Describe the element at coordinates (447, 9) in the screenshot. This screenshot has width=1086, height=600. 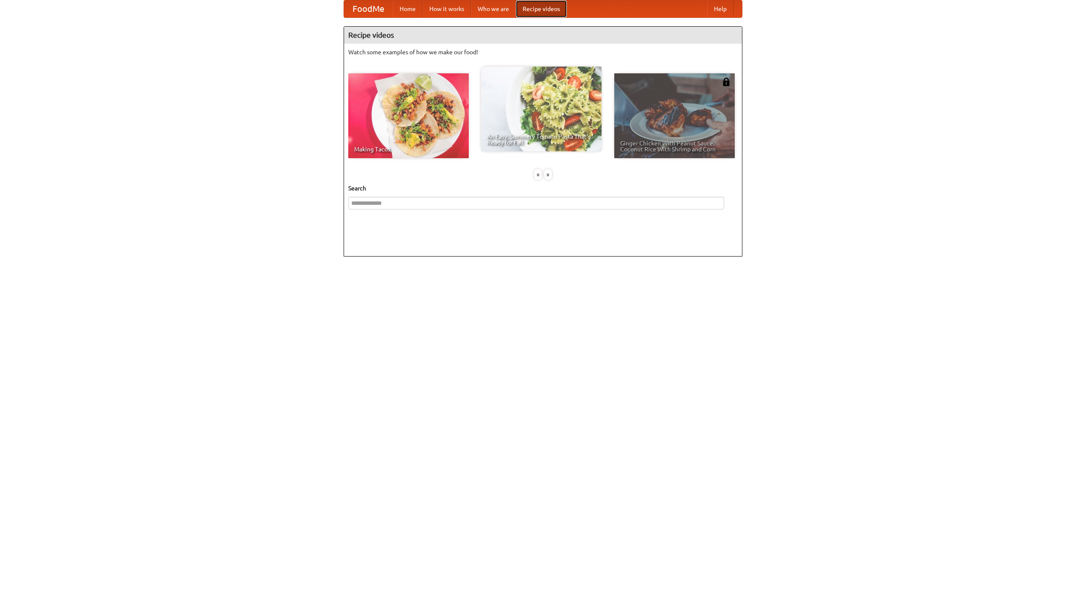
I see `a: How it works` at that location.